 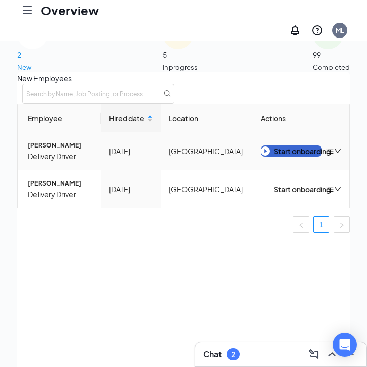 What do you see at coordinates (301, 225) in the screenshot?
I see `button: left` at bounding box center [301, 225].